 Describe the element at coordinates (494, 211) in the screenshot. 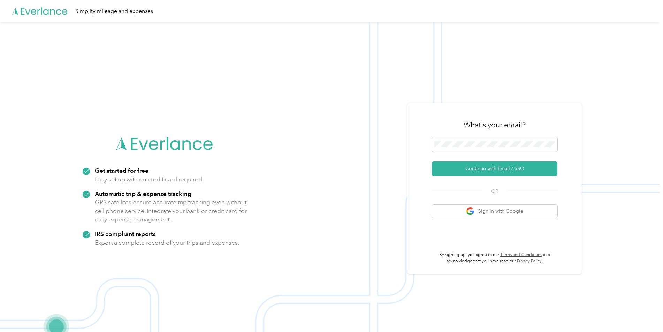

I see `button: google logoSign in with Google` at that location.